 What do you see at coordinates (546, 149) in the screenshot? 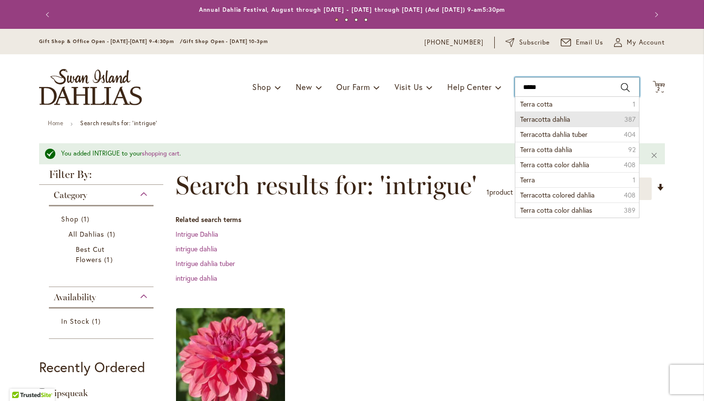
I see `span: Terra cotta dahlia` at bounding box center [546, 149].